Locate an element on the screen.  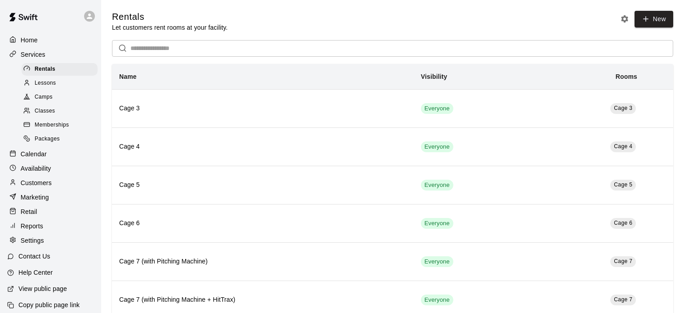
p: Home is located at coordinates (29, 40).